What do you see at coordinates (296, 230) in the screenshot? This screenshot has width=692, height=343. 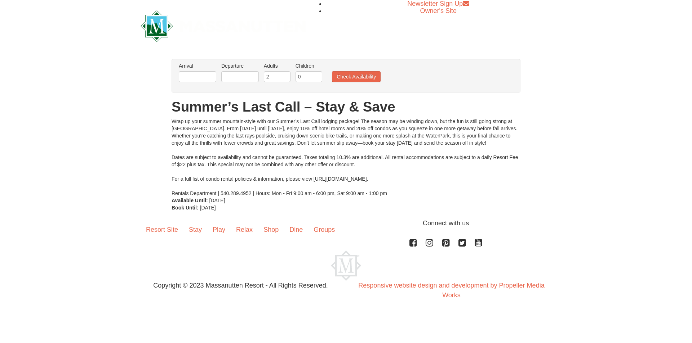 I see `a: Dine` at bounding box center [296, 230].